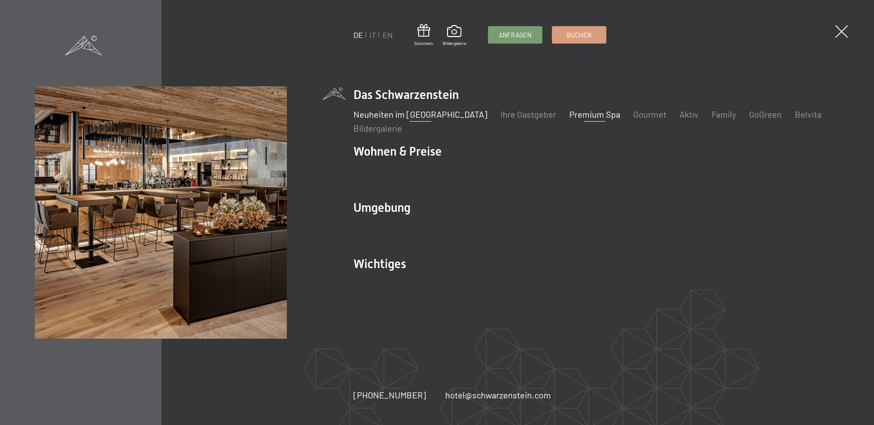  Describe the element at coordinates (388, 35) in the screenshot. I see `a: EN` at that location.